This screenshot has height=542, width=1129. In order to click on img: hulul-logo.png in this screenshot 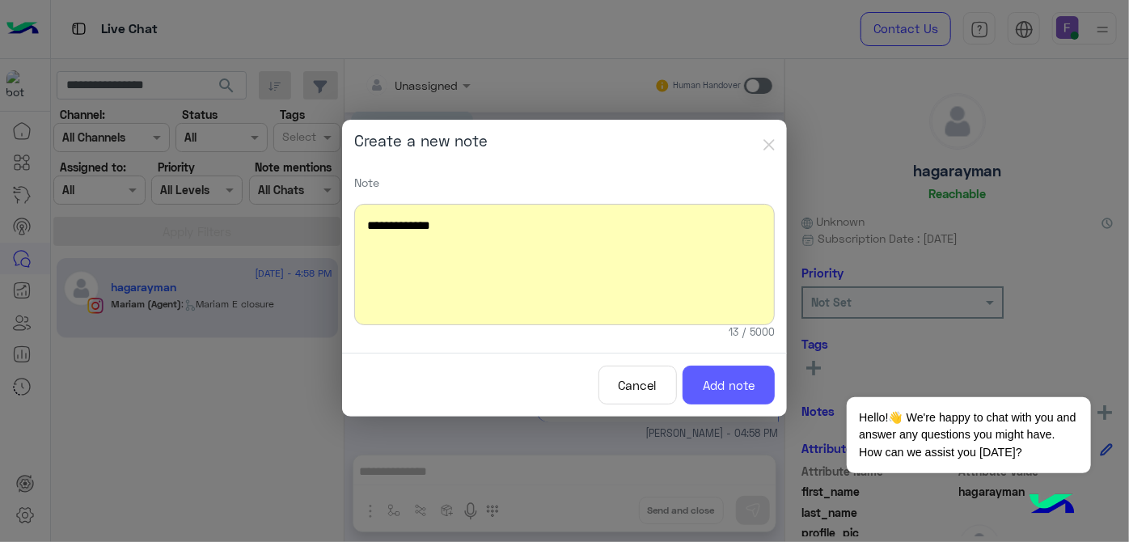, I will do `click(1053, 506)`.